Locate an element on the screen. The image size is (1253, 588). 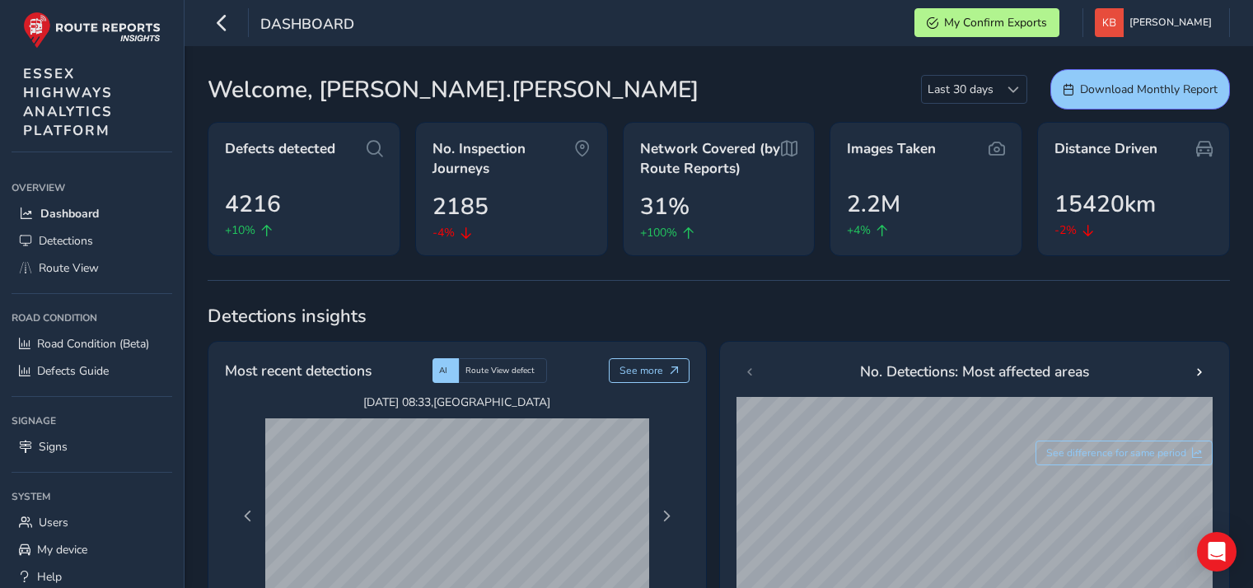
span: See difference for same period is located at coordinates (1116, 453).